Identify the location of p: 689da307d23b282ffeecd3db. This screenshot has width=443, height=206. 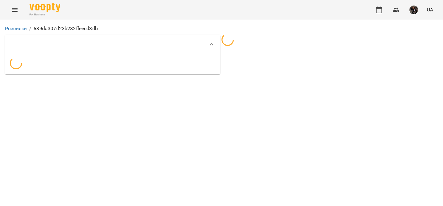
(66, 29).